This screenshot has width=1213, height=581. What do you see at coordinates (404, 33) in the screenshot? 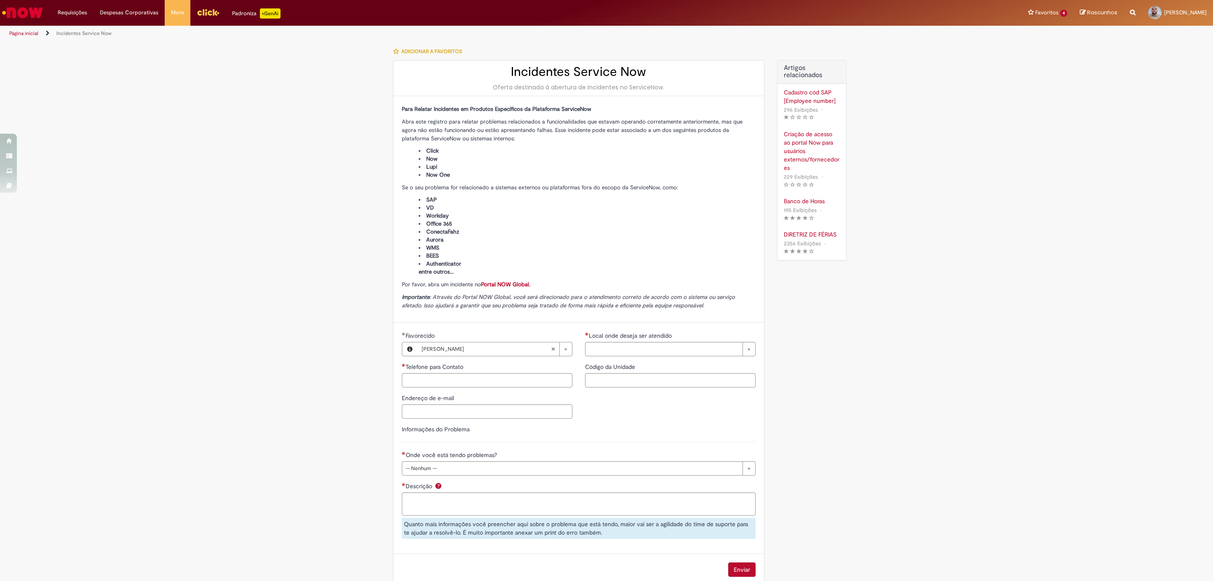
I see `ul: Trilhas de página` at bounding box center [404, 33].